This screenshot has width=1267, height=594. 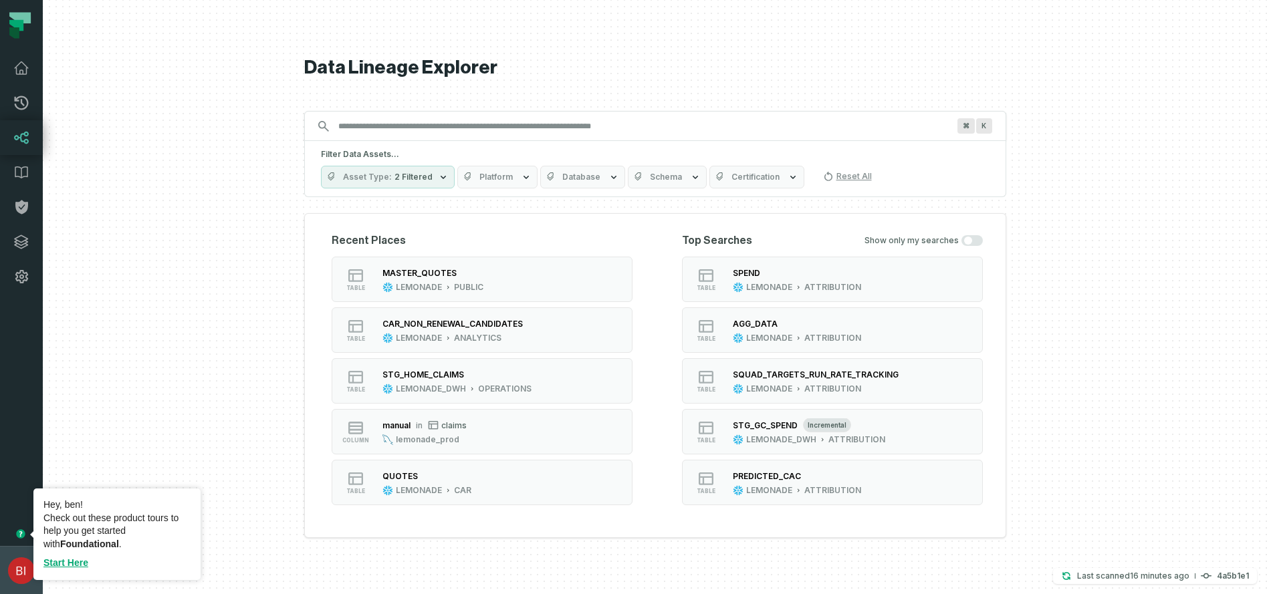 I want to click on div: Hey, ben! ​Check out these product tours to help you get started with ., so click(x=117, y=525).